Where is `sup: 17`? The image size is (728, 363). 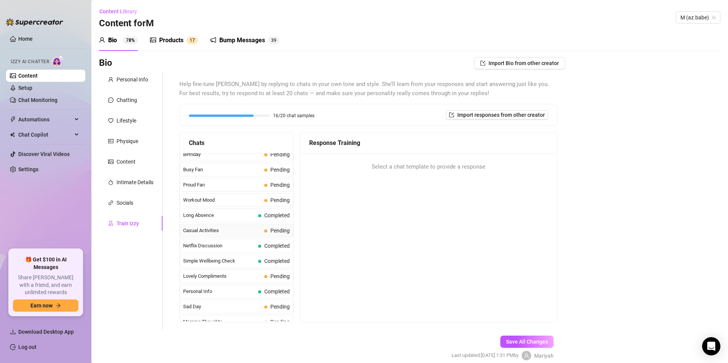
sup: 17 is located at coordinates (192, 40).